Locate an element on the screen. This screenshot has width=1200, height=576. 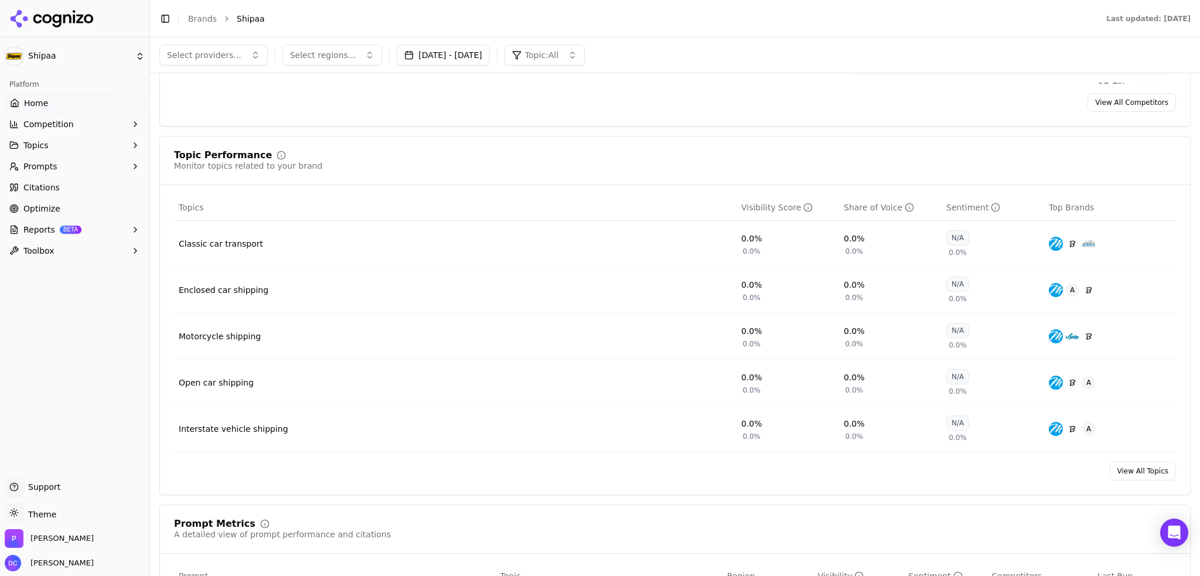
div: Classic car transport is located at coordinates (221, 244).